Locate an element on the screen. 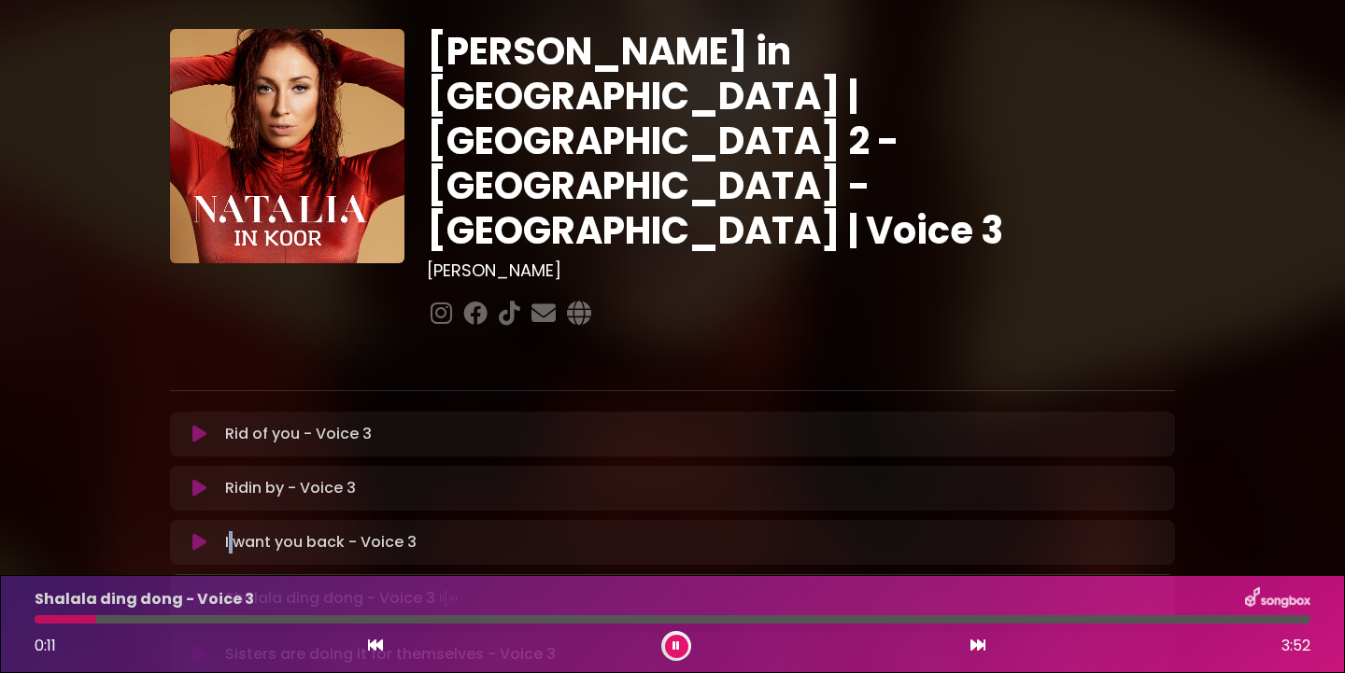  img: YTVS25JmS9CLUqXqkEhs is located at coordinates (287, 146).